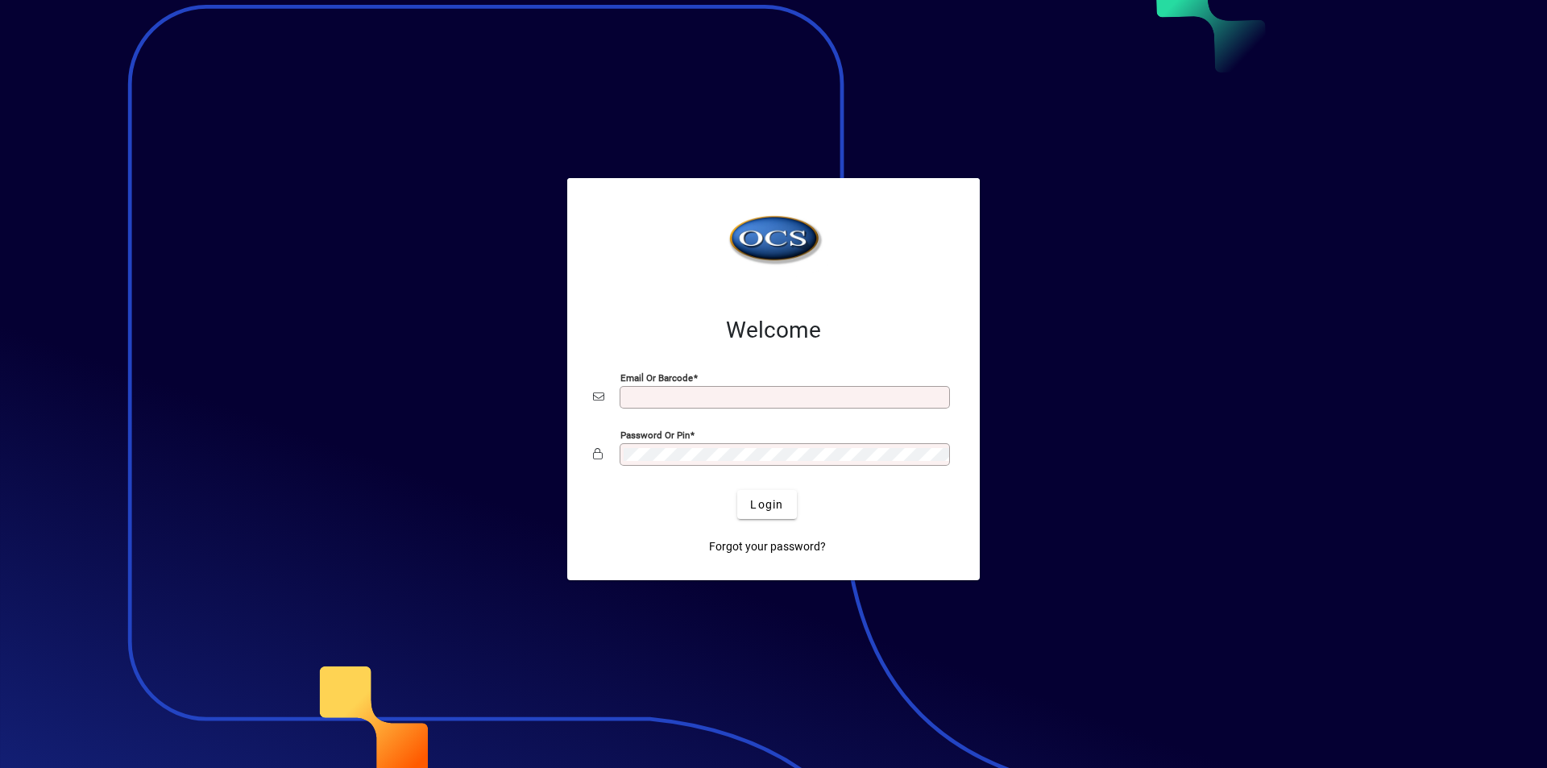 This screenshot has width=1547, height=768. Describe the element at coordinates (767, 546) in the screenshot. I see `a: Forgot your password?` at that location.